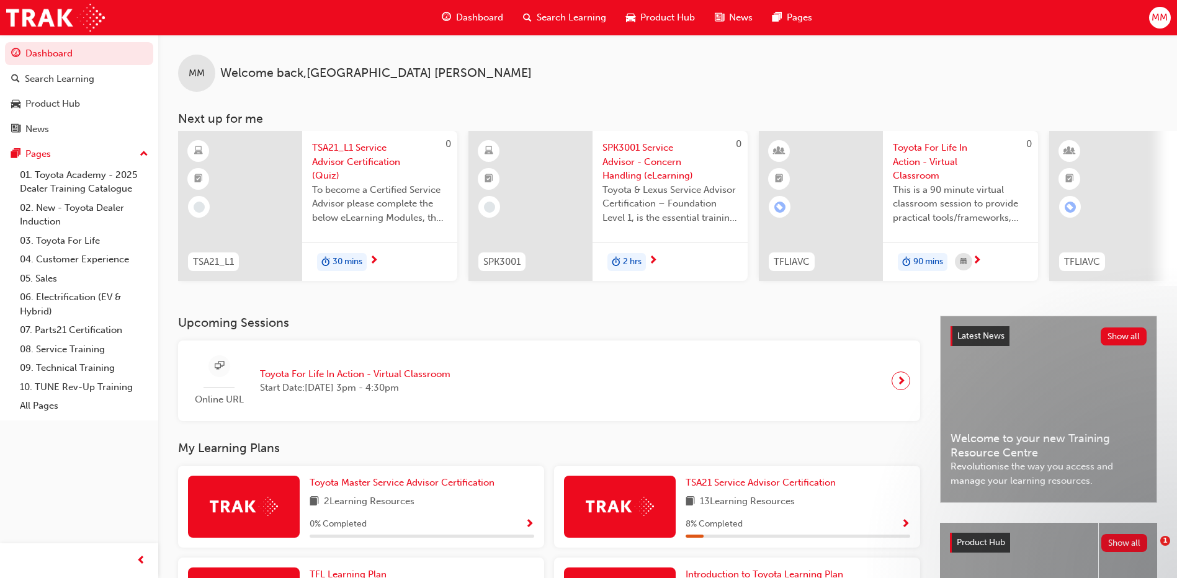 This screenshot has height=578, width=1177. Describe the element at coordinates (763, 483) in the screenshot. I see `a: TSA21 Service Advisor Certification` at that location.